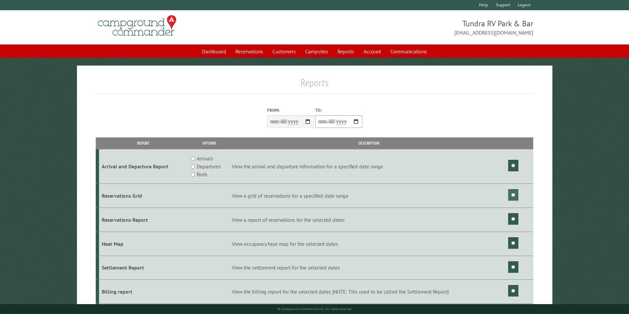 The width and height of the screenshot is (629, 314). I want to click on td: Reservations Grid, so click(143, 196).